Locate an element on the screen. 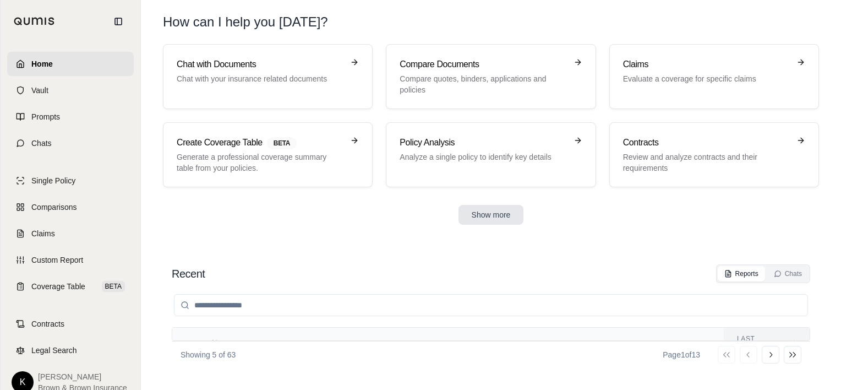 Image resolution: width=841 pixels, height=390 pixels. img: Qumis Logo is located at coordinates (34, 21).